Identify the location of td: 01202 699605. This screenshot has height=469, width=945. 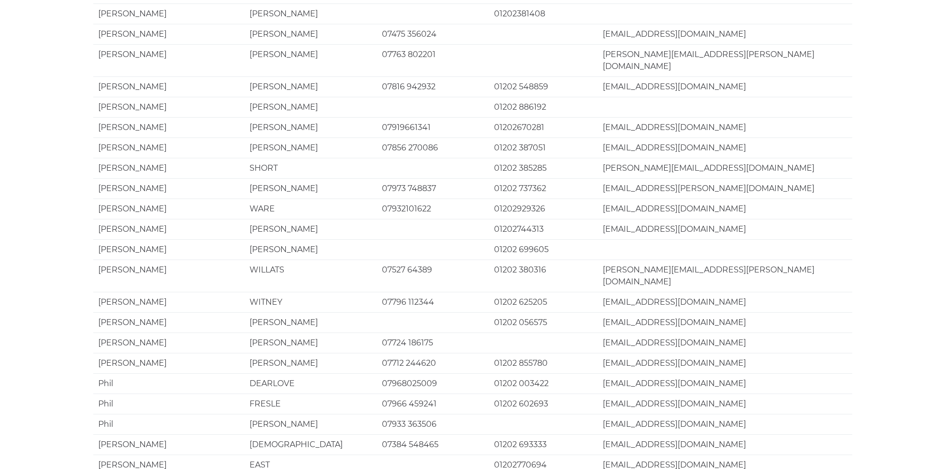
(543, 249).